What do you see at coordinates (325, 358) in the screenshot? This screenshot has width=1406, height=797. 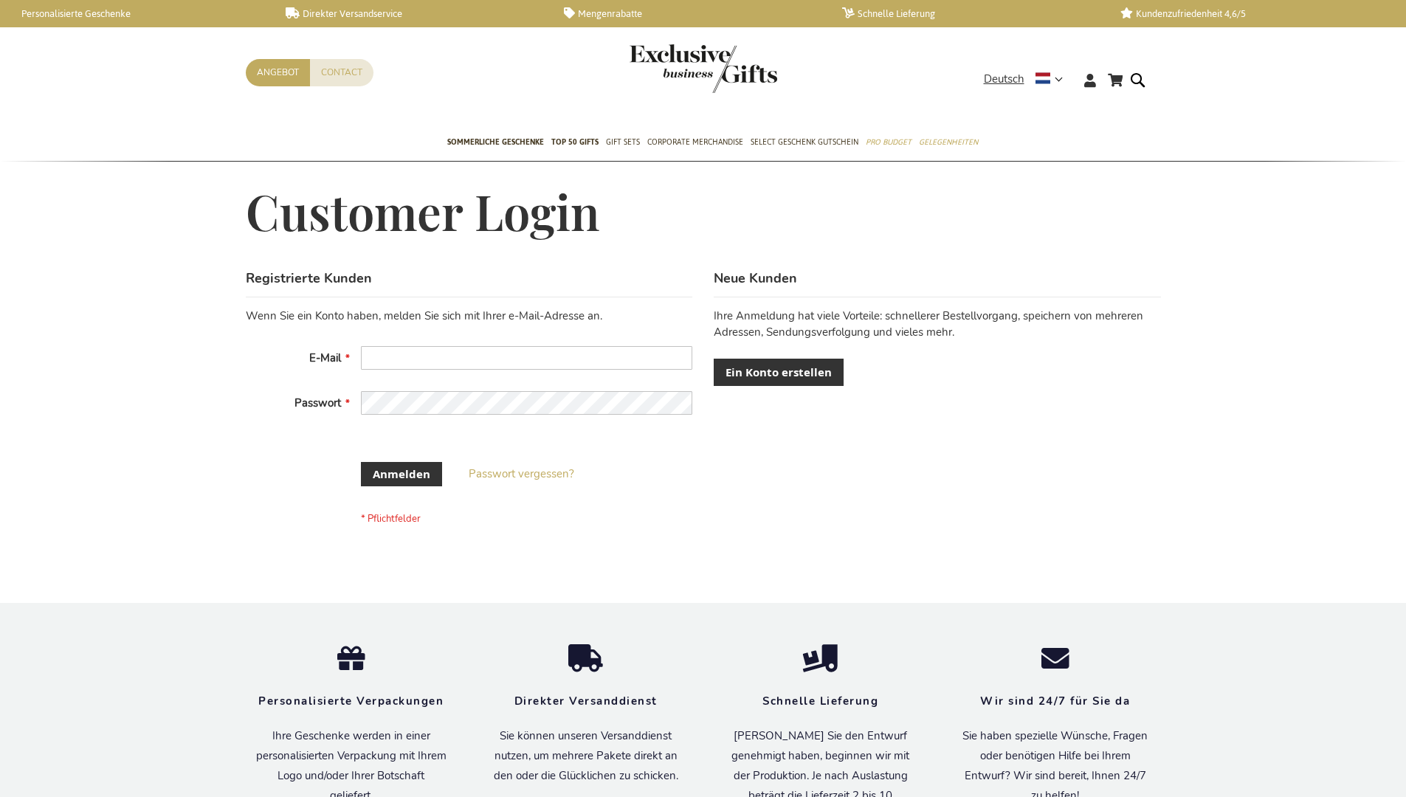 I see `span: E-Mail` at bounding box center [325, 358].